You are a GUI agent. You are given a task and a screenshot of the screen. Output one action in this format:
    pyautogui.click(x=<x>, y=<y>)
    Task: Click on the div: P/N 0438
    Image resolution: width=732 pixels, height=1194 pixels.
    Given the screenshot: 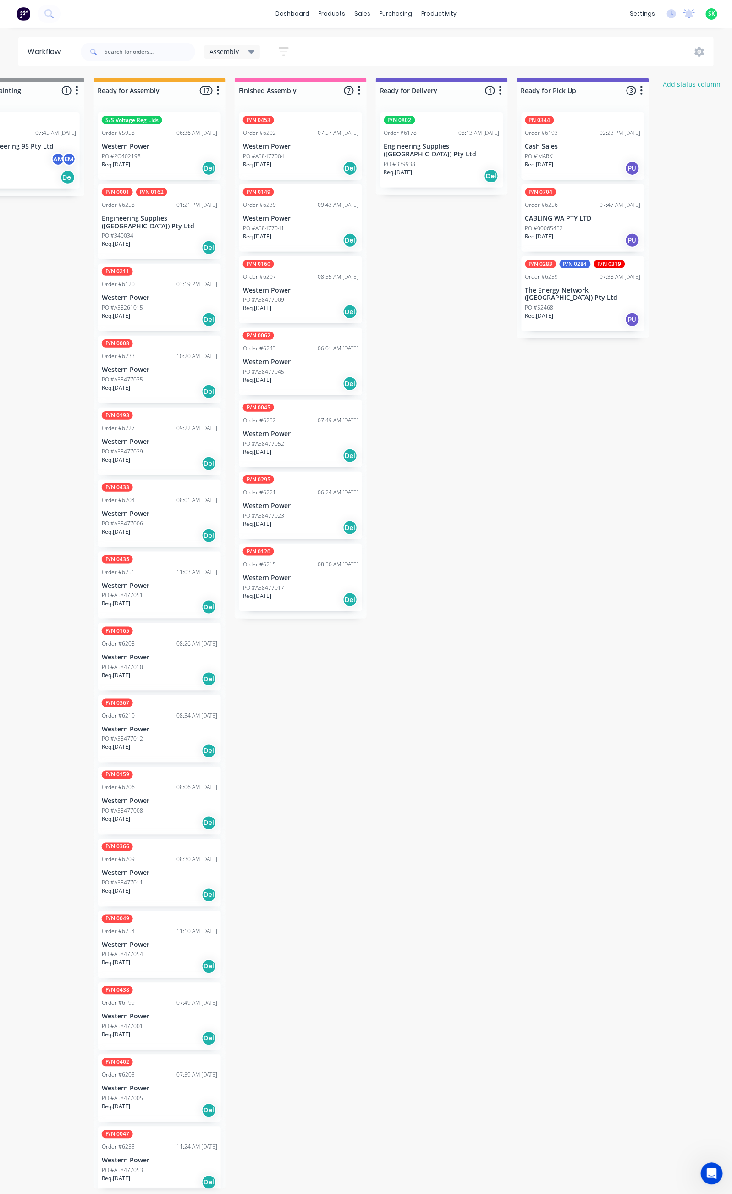 What is the action you would take?
    pyautogui.click(x=117, y=990)
    